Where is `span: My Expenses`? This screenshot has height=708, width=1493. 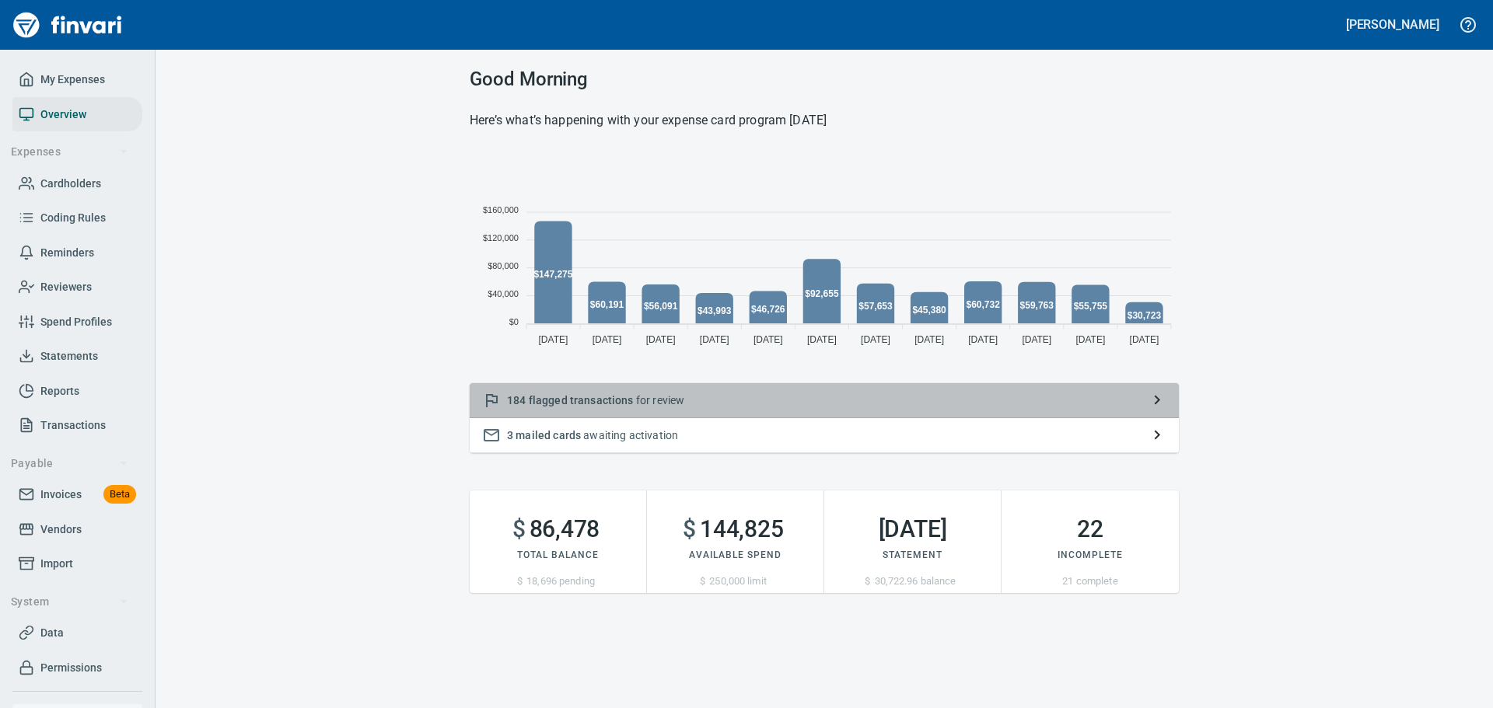
span: My Expenses is located at coordinates (72, 79).